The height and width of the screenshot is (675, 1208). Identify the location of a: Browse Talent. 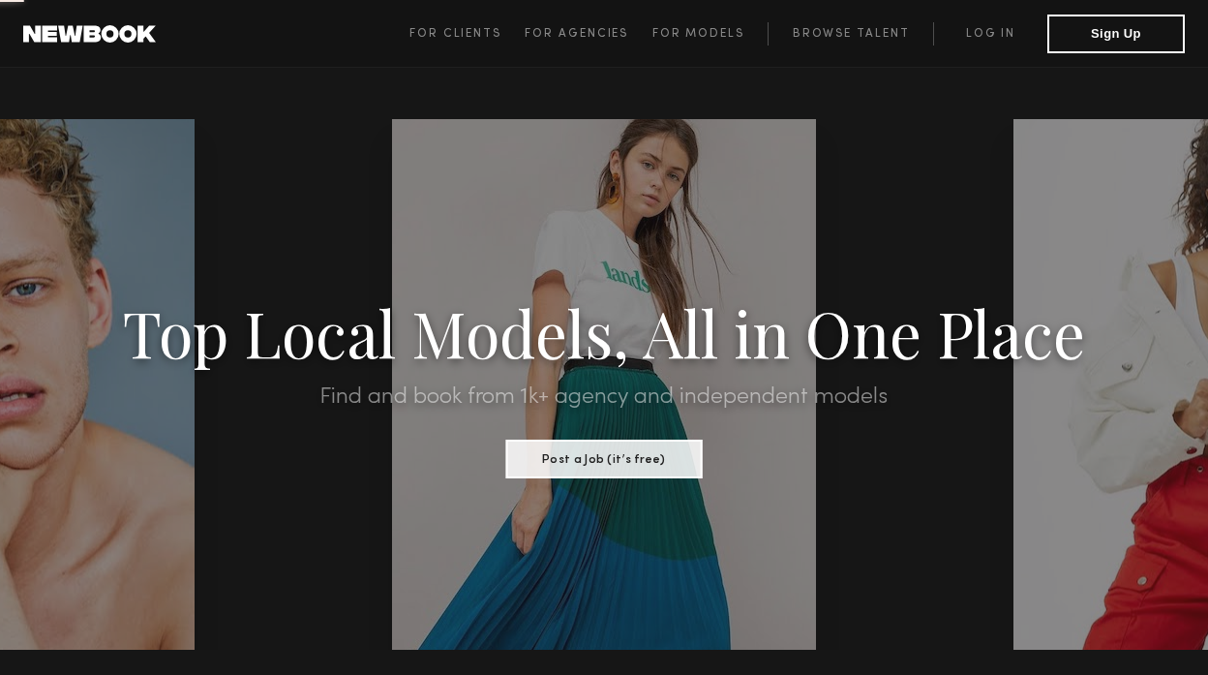
(850, 34).